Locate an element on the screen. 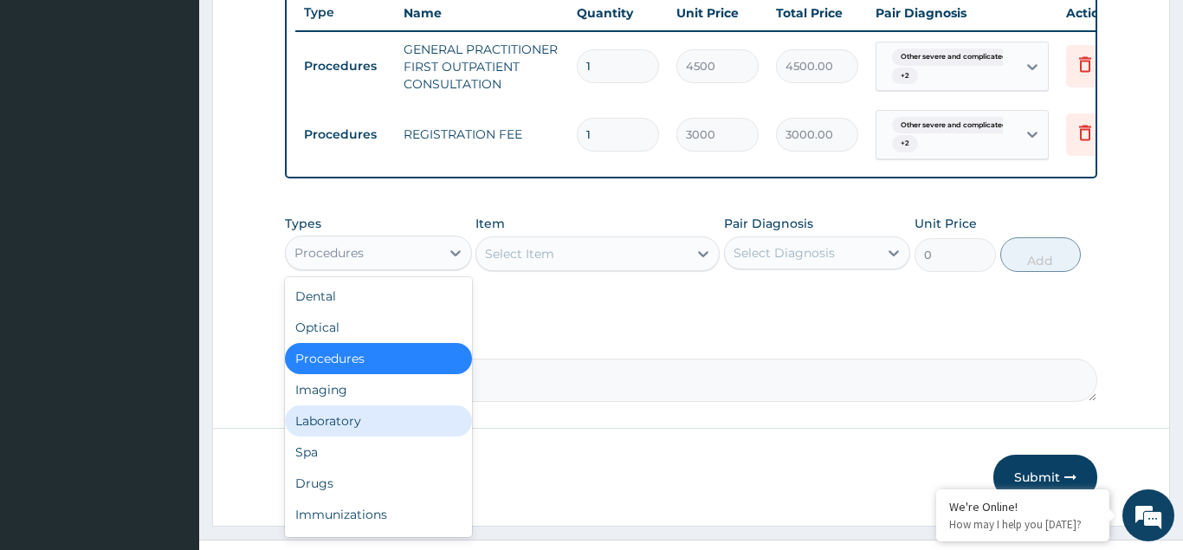 This screenshot has height=550, width=1183. button: Submit is located at coordinates (1046, 477).